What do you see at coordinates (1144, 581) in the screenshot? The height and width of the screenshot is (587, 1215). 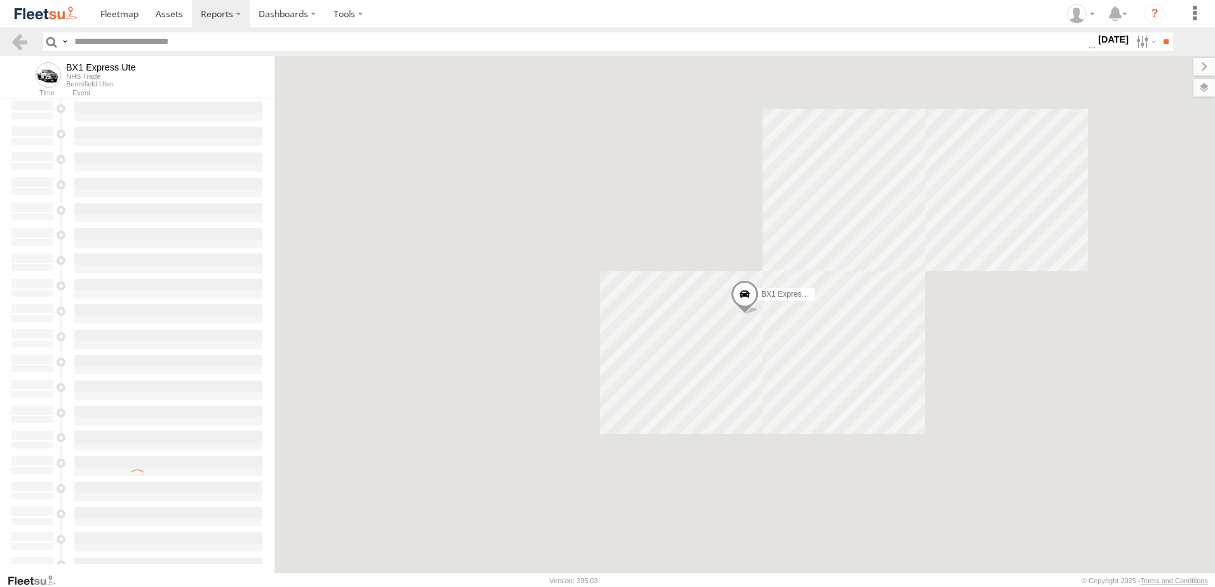 I see `div: © Copyright 2025 -` at bounding box center [1144, 581].